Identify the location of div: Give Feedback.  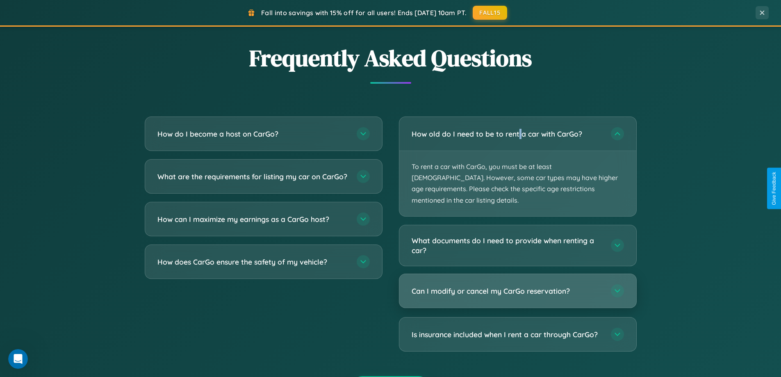
(774, 188).